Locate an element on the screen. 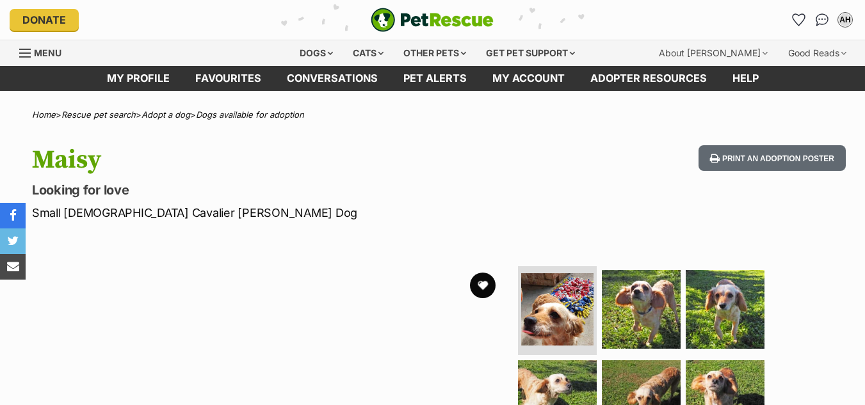  div: Good Reads is located at coordinates (817, 53).